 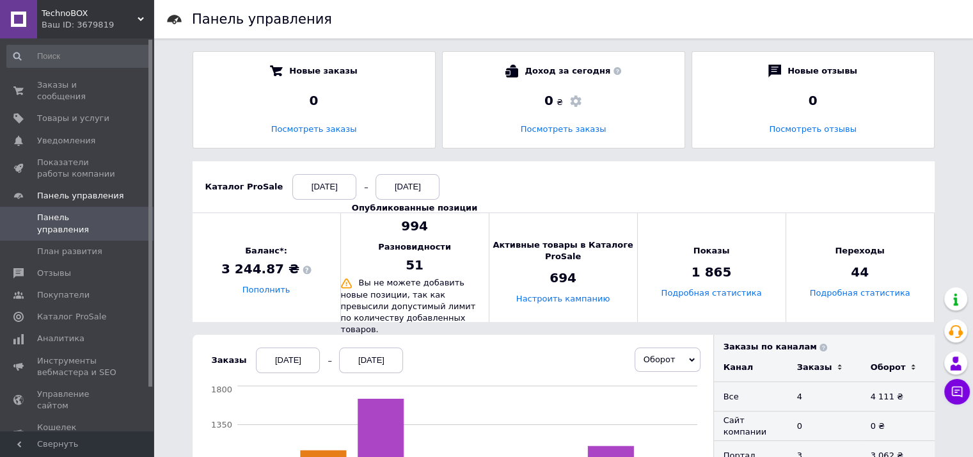 What do you see at coordinates (414, 265) in the screenshot?
I see `span: 51` at bounding box center [414, 265].